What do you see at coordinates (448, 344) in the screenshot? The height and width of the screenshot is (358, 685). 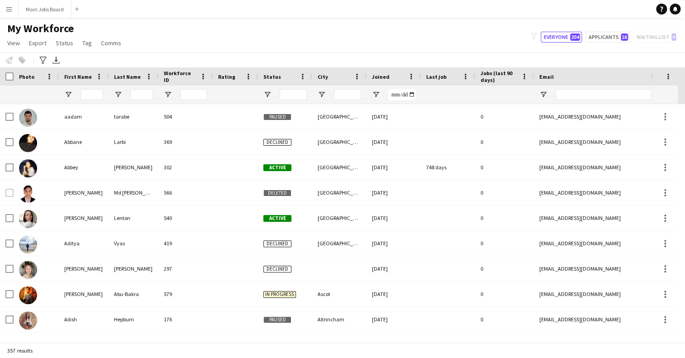 I see `div: 936 days` at bounding box center [448, 344].